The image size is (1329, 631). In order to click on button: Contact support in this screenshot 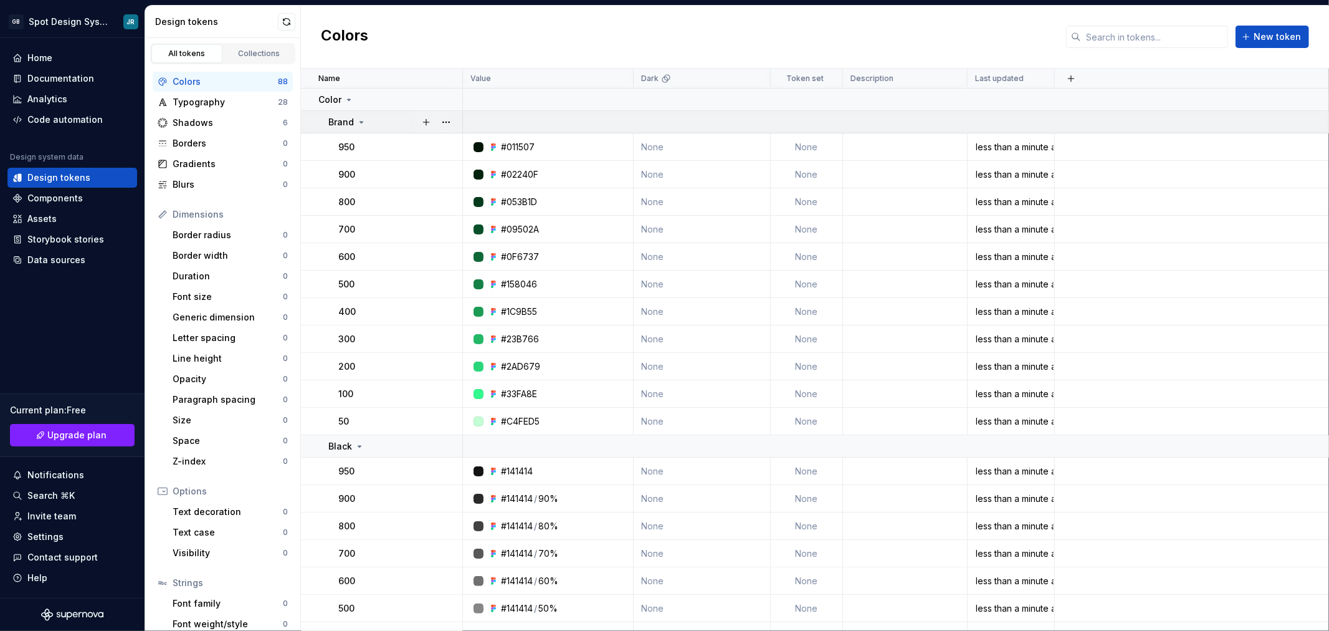, I will do `click(72, 557)`.